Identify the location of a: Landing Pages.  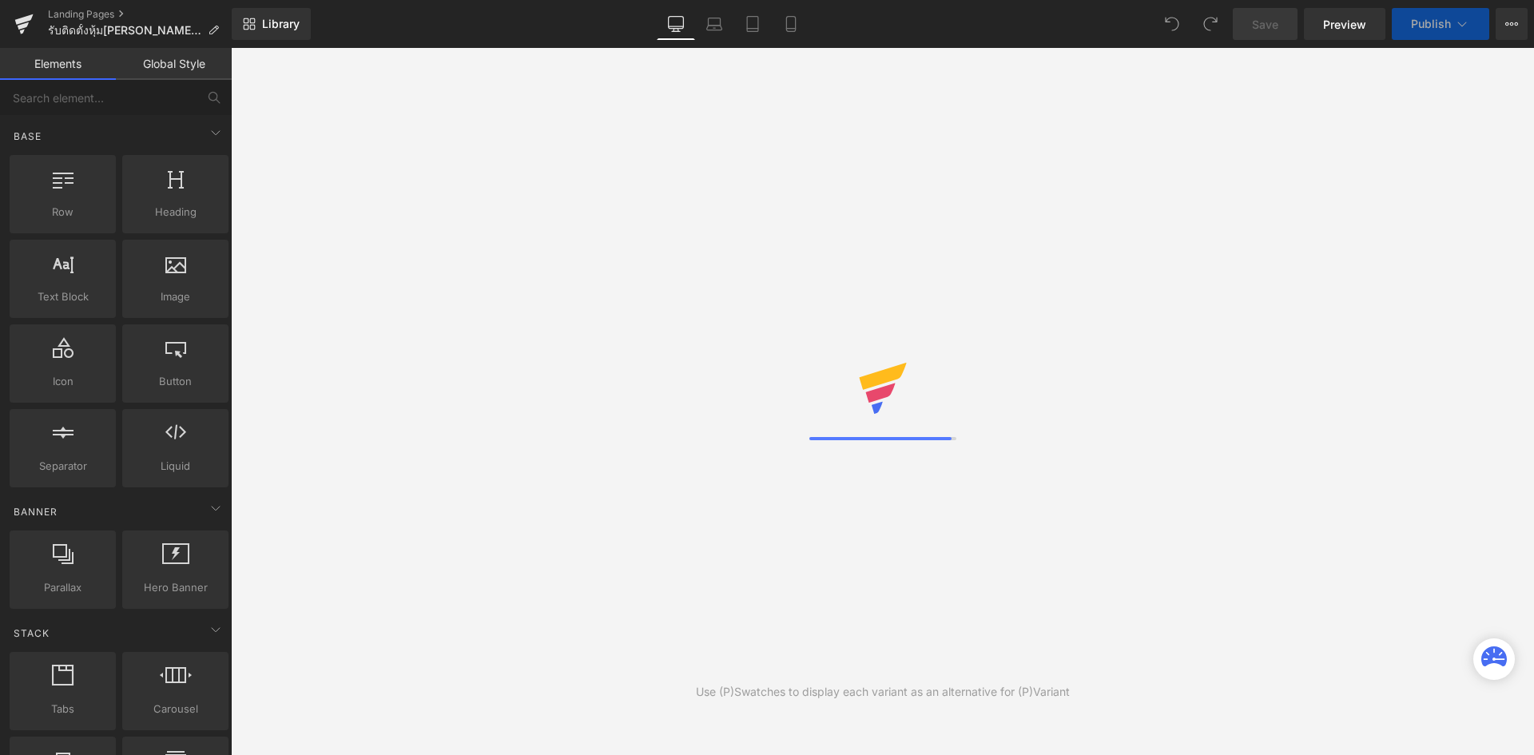
(140, 14).